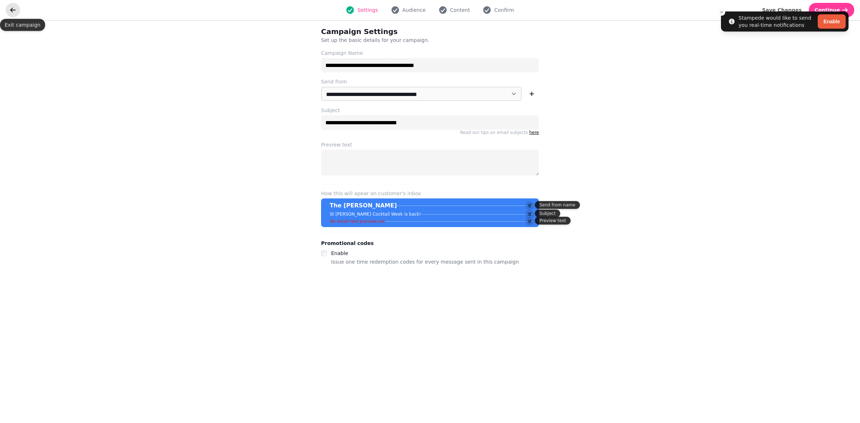 This screenshot has height=423, width=860. What do you see at coordinates (430, 194) in the screenshot?
I see `label: How this will apear on customer's inbox` at bounding box center [430, 194].